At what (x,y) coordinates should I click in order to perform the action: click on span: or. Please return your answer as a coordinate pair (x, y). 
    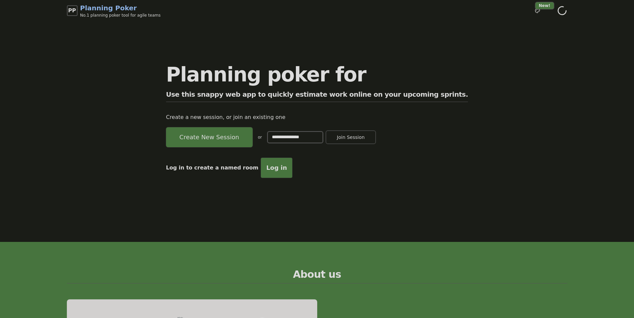
    Looking at the image, I should click on (260, 137).